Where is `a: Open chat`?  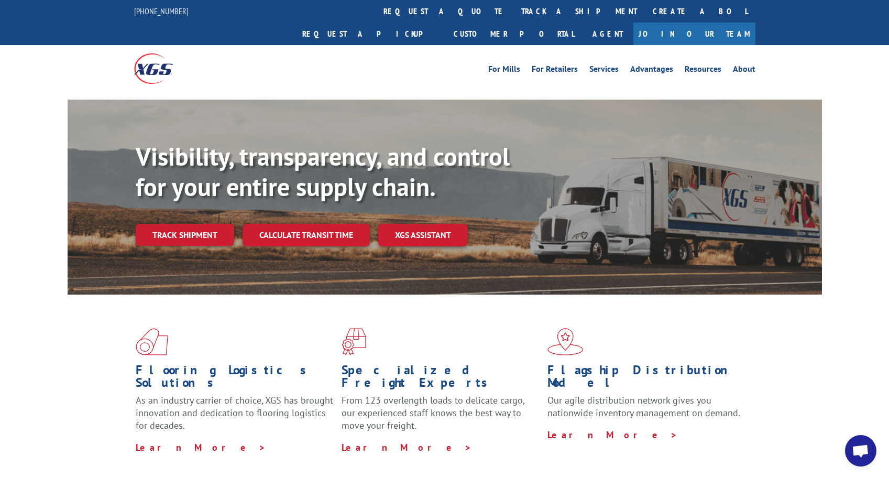
a: Open chat is located at coordinates (861, 450).